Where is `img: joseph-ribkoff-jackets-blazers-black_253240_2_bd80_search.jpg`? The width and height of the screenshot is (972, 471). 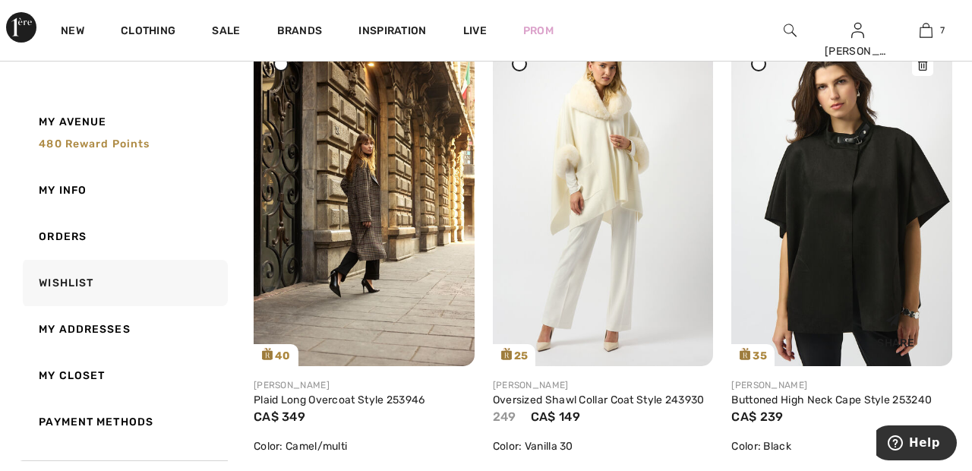 img: joseph-ribkoff-jackets-blazers-black_253240_2_bd80_search.jpg is located at coordinates (841, 200).